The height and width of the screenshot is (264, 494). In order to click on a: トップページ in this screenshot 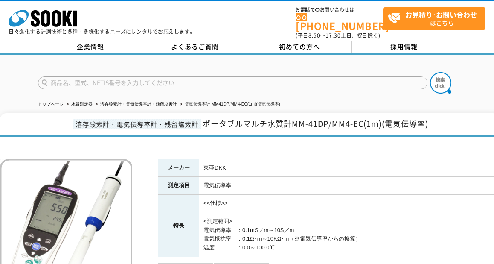, I will do `click(51, 104)`.